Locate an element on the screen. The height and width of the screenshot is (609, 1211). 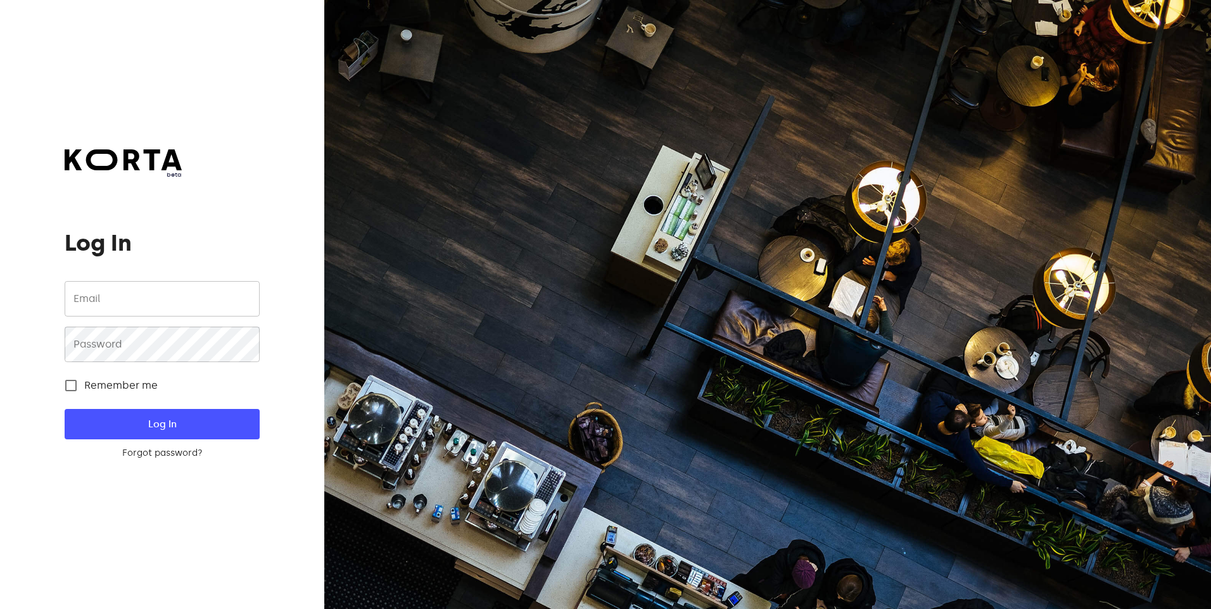
h1: Log In is located at coordinates (162, 243).